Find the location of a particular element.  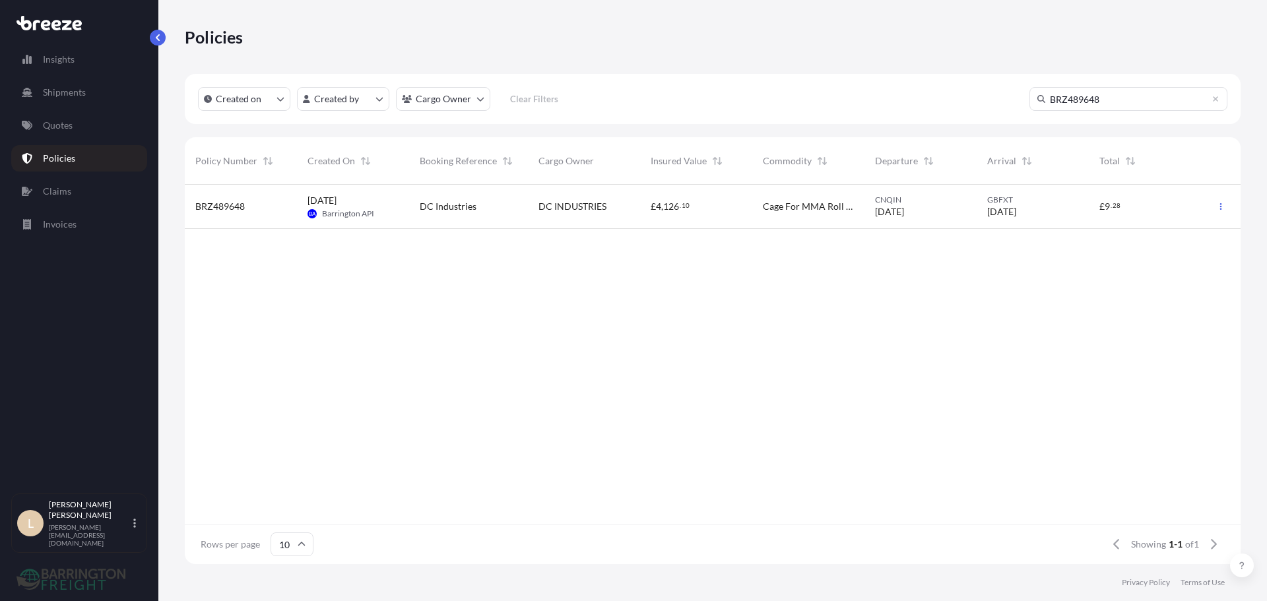

span: Insured Value is located at coordinates (678, 161).